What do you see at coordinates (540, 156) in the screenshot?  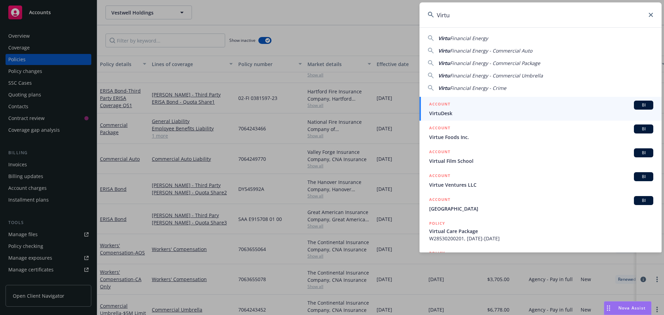 I see `a: ACCOUNTBIVirtual Film School` at bounding box center [540, 156].